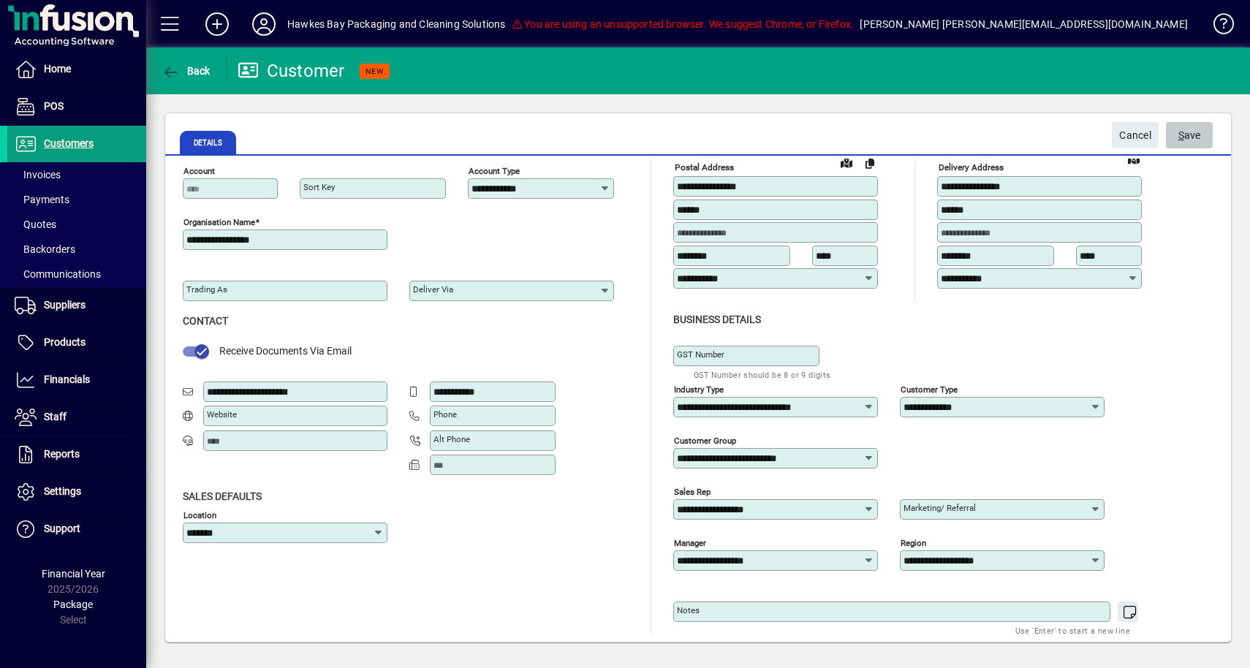  What do you see at coordinates (69, 143) in the screenshot?
I see `span: Customers` at bounding box center [69, 143].